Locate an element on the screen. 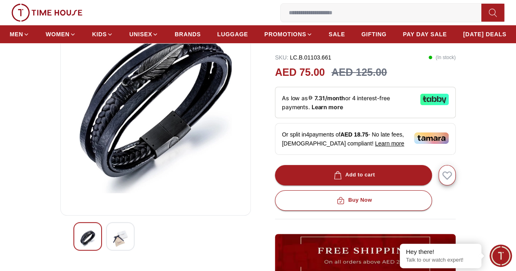  div: Add to cart is located at coordinates (353, 175).